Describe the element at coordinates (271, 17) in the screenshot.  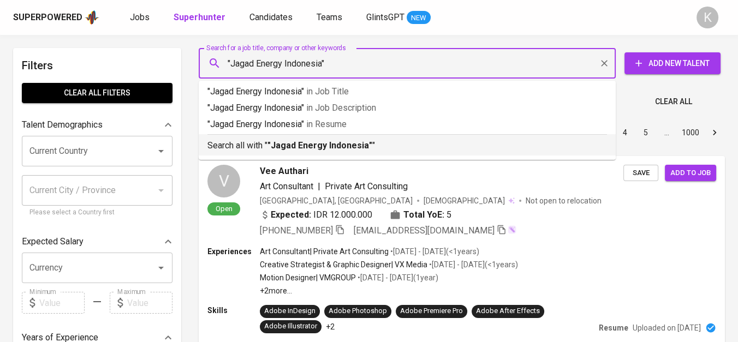
I see `span: Candidates` at that location.